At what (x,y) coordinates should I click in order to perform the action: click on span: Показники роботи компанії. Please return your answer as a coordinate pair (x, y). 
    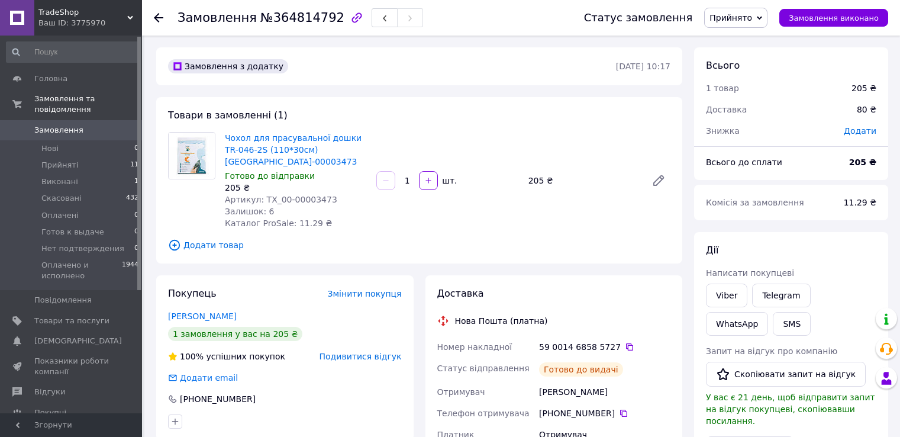
    Looking at the image, I should click on (72, 366).